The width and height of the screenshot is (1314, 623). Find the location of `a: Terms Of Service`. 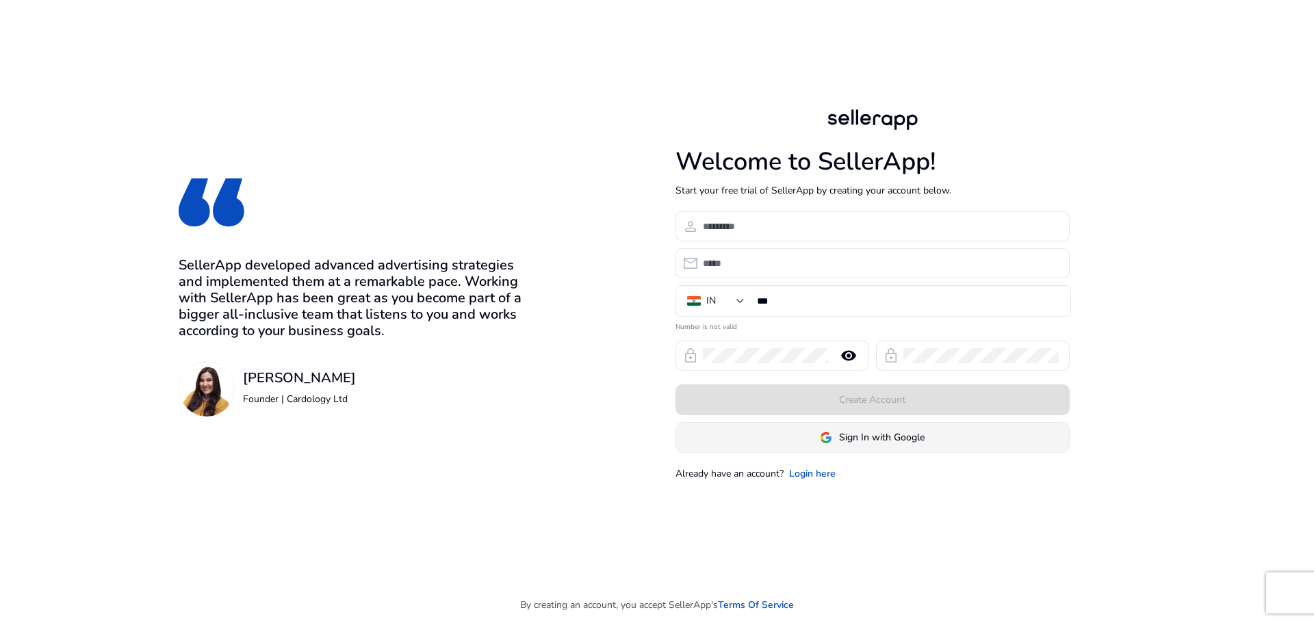

a: Terms Of Service is located at coordinates (756, 605).